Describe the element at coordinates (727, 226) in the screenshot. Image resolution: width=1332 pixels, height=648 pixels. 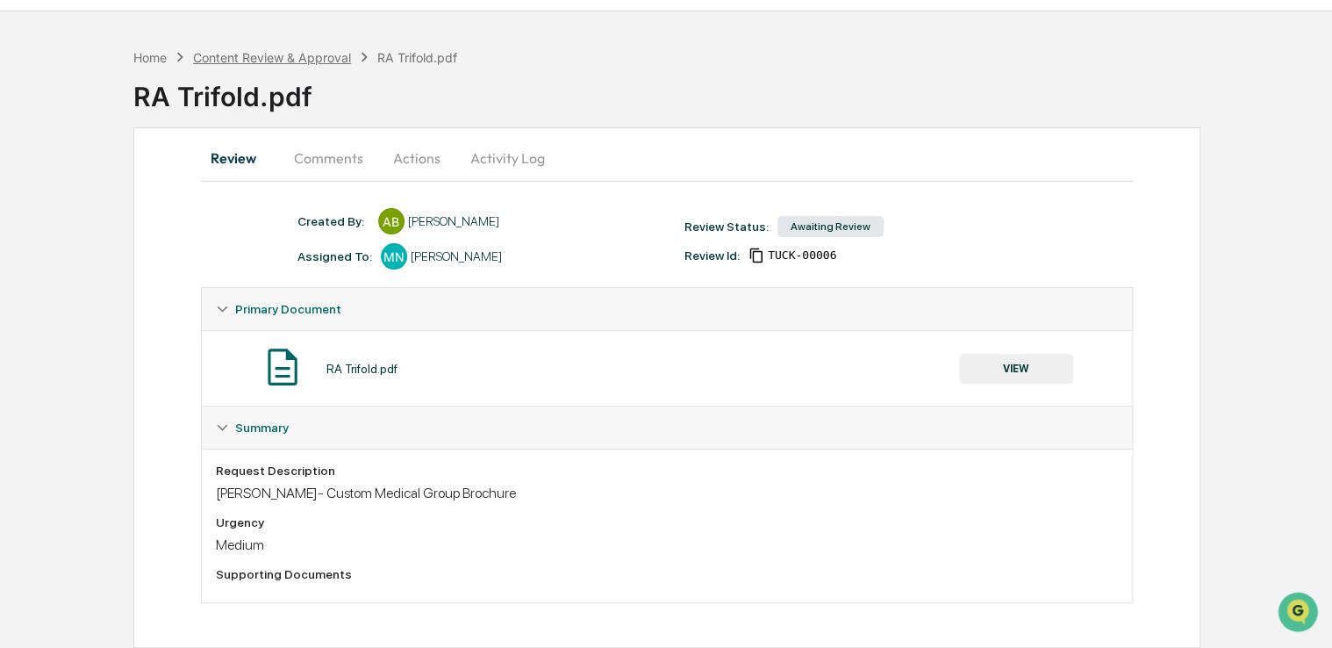
I see `div: Review Status:` at that location.